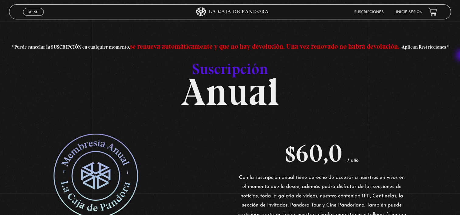 The height and width of the screenshot is (215, 460). What do you see at coordinates (433, 12) in the screenshot?
I see `a: View your shopping cart` at bounding box center [433, 12].